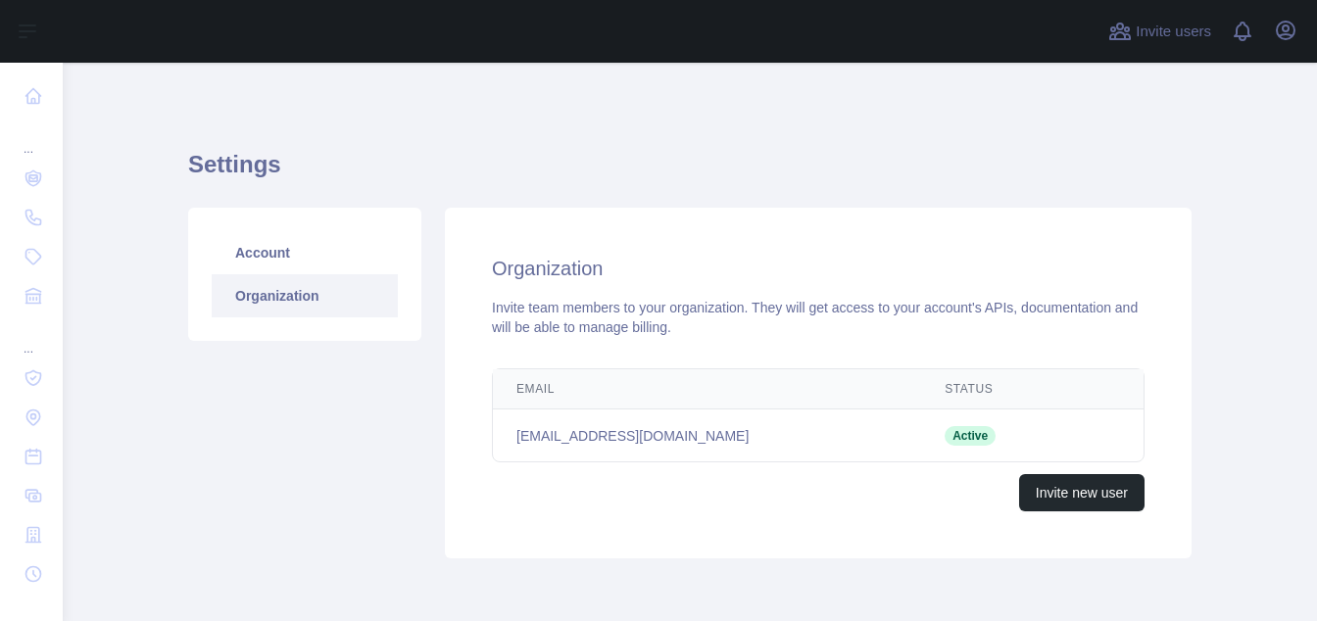 The width and height of the screenshot is (1317, 621). Describe the element at coordinates (1159, 31) in the screenshot. I see `button: Invite users` at that location.